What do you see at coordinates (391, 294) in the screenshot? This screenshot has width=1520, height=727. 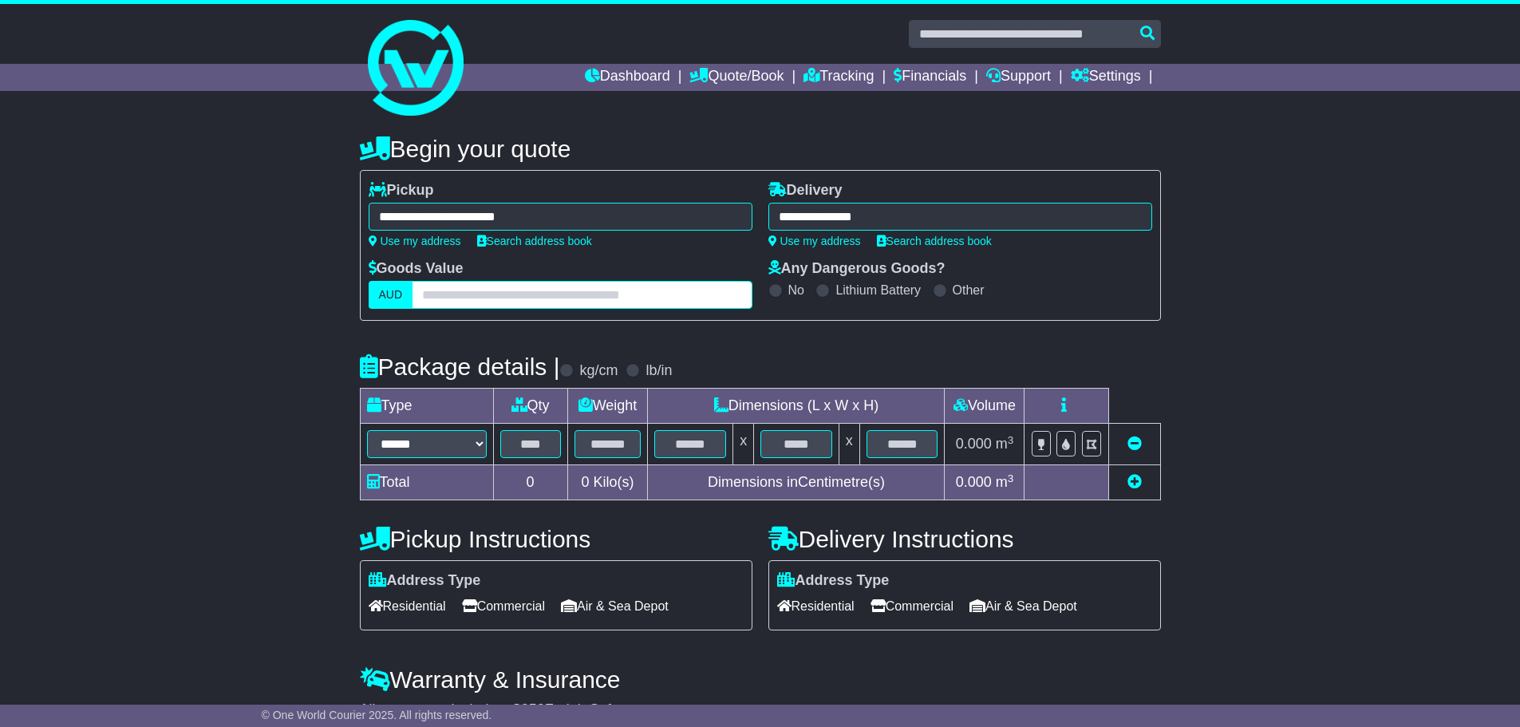 I see `label: AUD` at bounding box center [391, 294].